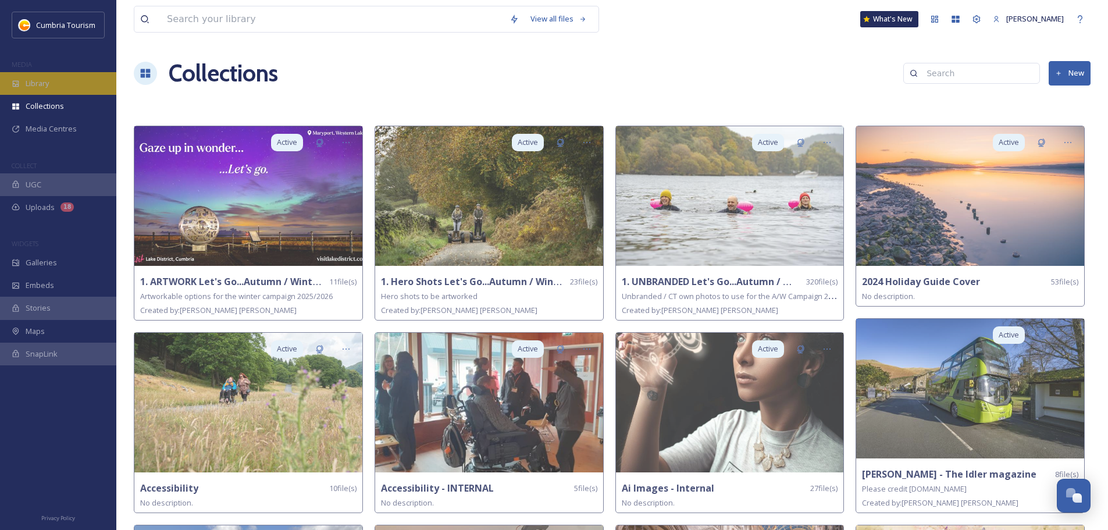 This screenshot has width=1108, height=530. Describe the element at coordinates (977, 73) in the screenshot. I see `input: Search` at that location.